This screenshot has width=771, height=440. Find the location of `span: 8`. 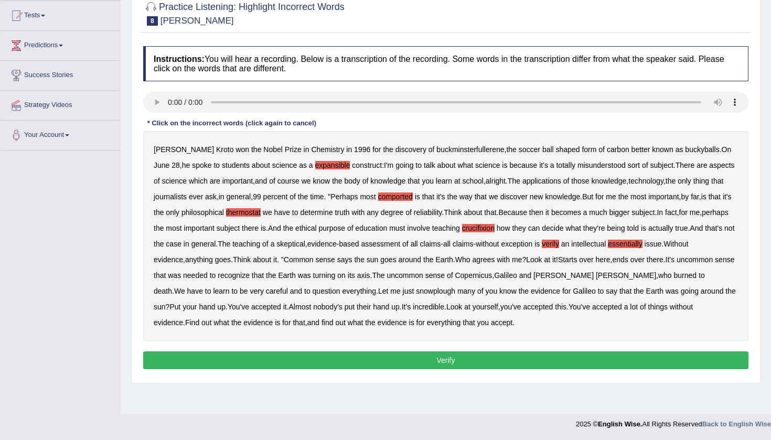

span: 8 is located at coordinates (152, 21).